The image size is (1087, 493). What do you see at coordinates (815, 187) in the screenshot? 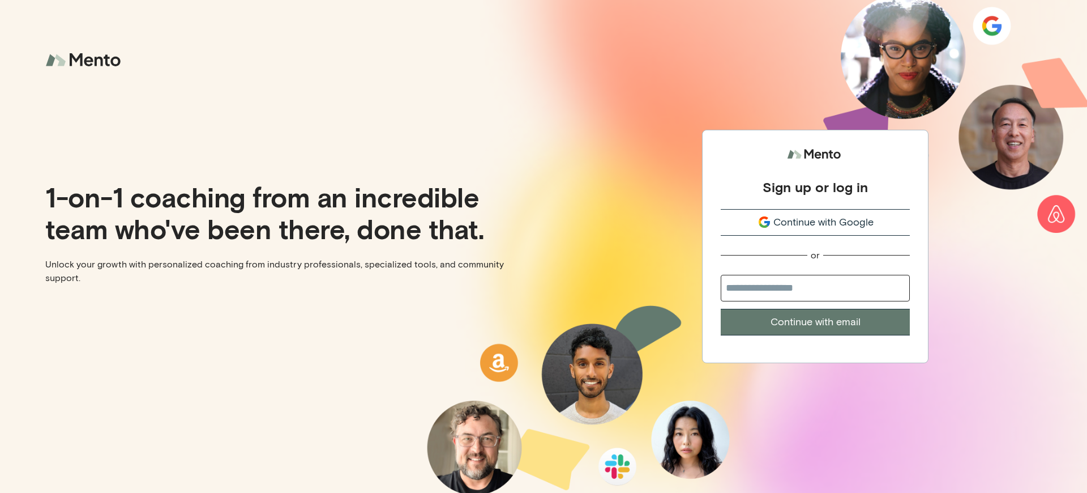
I see `div: Sign up or log in` at bounding box center [815, 187].